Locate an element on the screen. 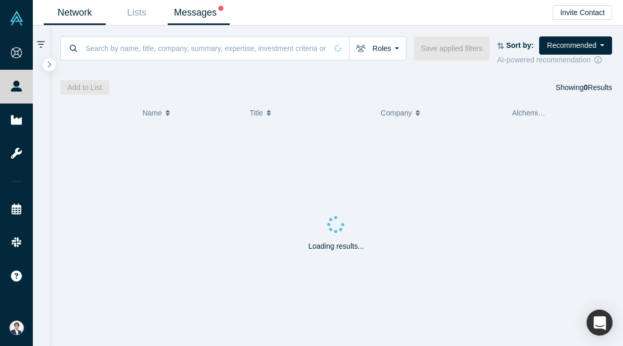 Image resolution: width=623 pixels, height=346 pixels. span: Alchemist Role is located at coordinates (536, 113).